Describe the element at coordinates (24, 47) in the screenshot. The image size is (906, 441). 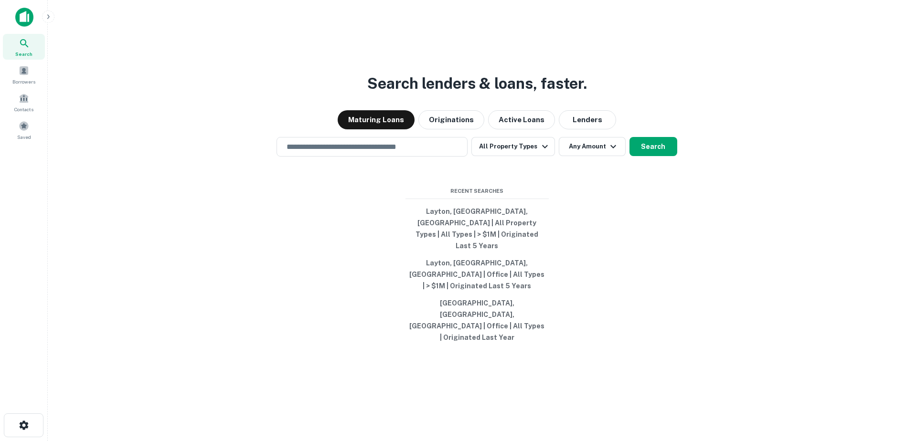
I see `div: Search` at that location.